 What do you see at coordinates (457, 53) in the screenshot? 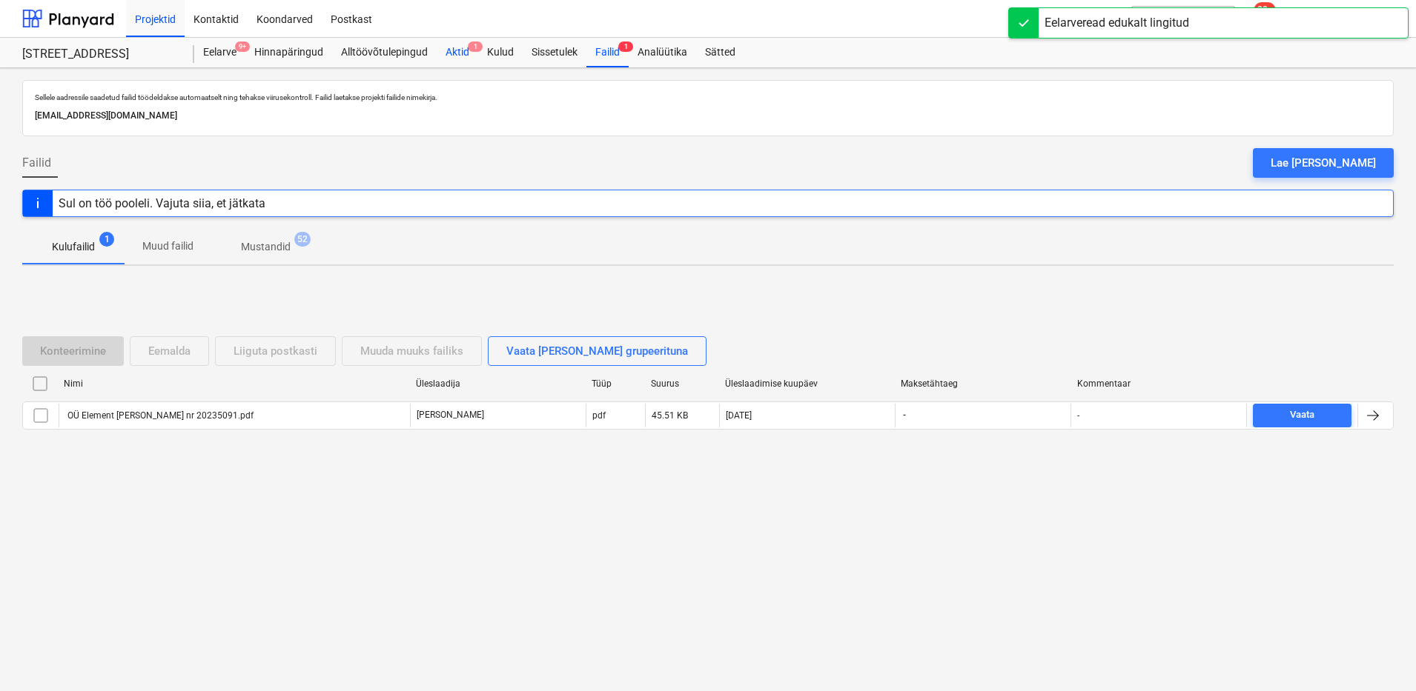
I see `a: Aktid1` at bounding box center [457, 53].